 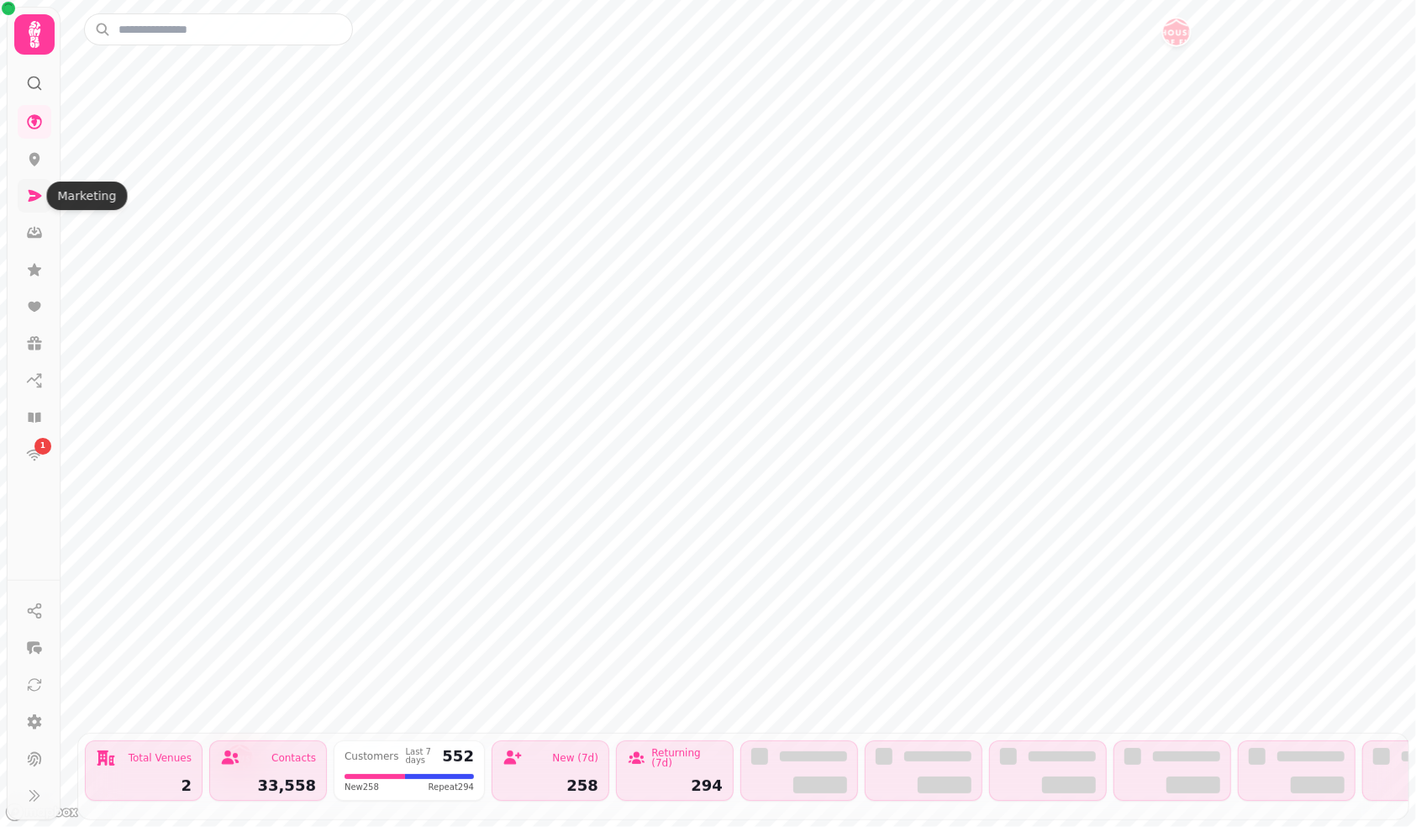 I want to click on a: 1, so click(x=34, y=455).